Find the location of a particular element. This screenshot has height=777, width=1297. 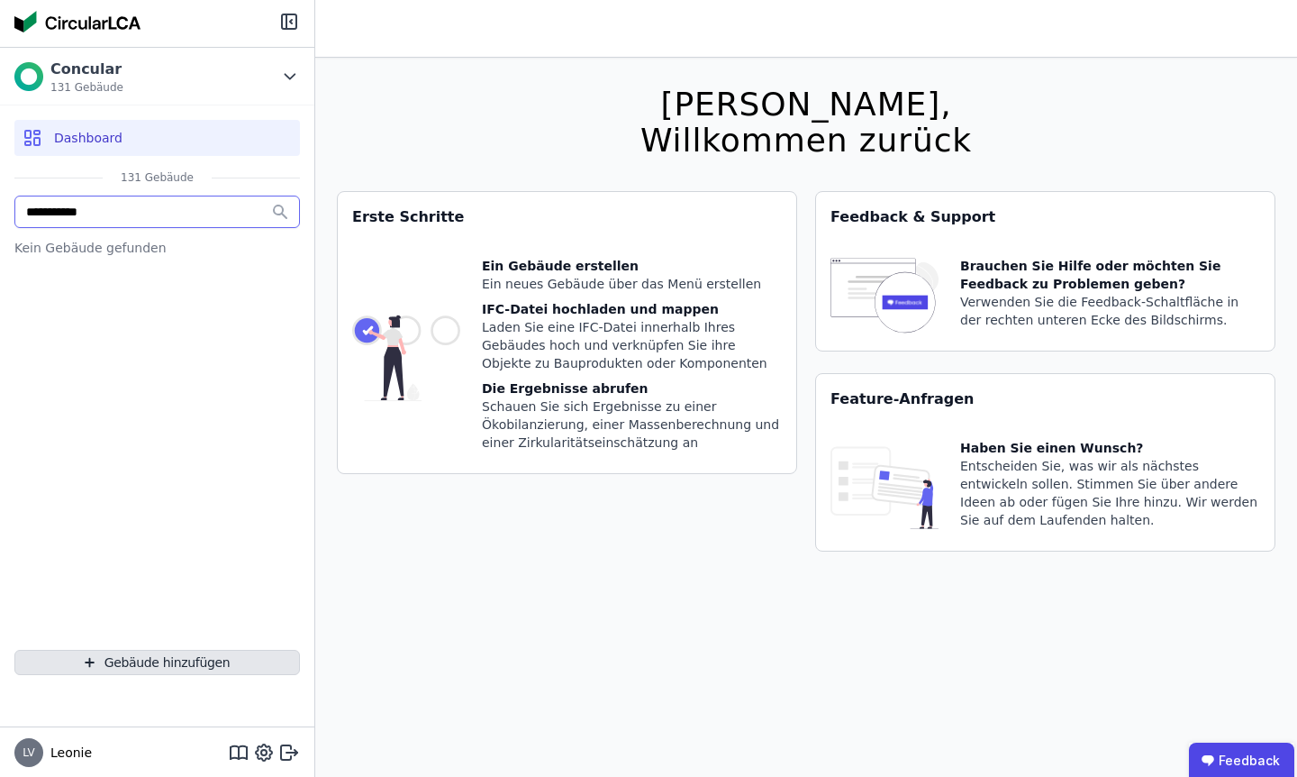

div: Haben Sie einen Wunsch? is located at coordinates (1110, 448).